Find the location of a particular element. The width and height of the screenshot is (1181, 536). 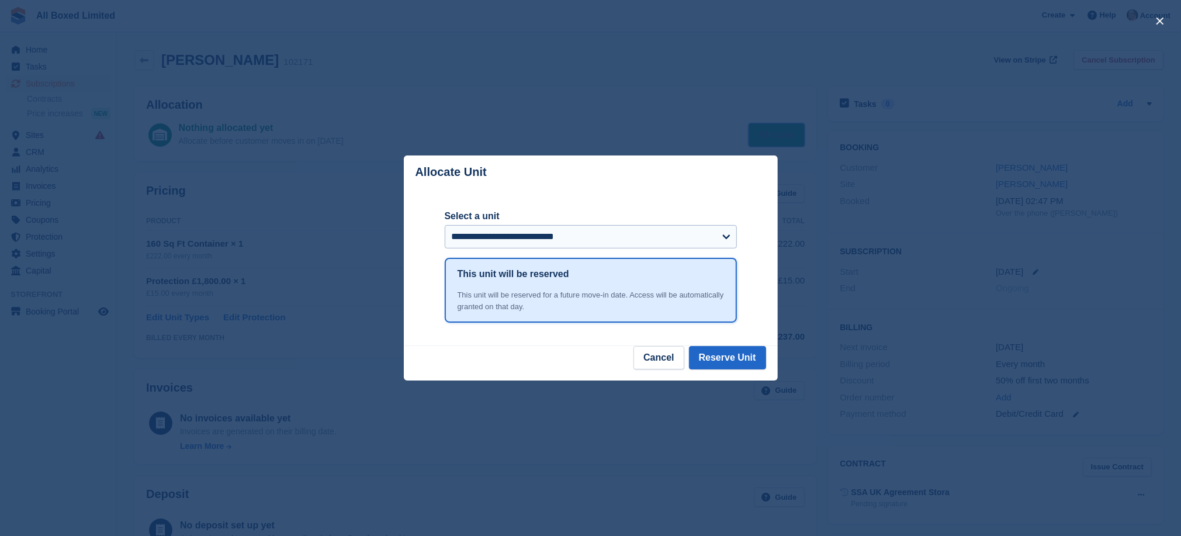

button: Cancel is located at coordinates (658, 358).